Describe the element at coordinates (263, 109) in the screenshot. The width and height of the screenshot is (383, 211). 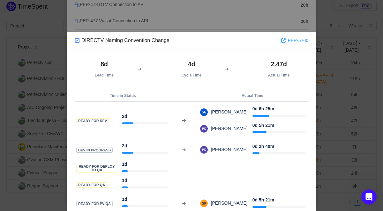
I see `strong: 0d 6h 25m` at that location.